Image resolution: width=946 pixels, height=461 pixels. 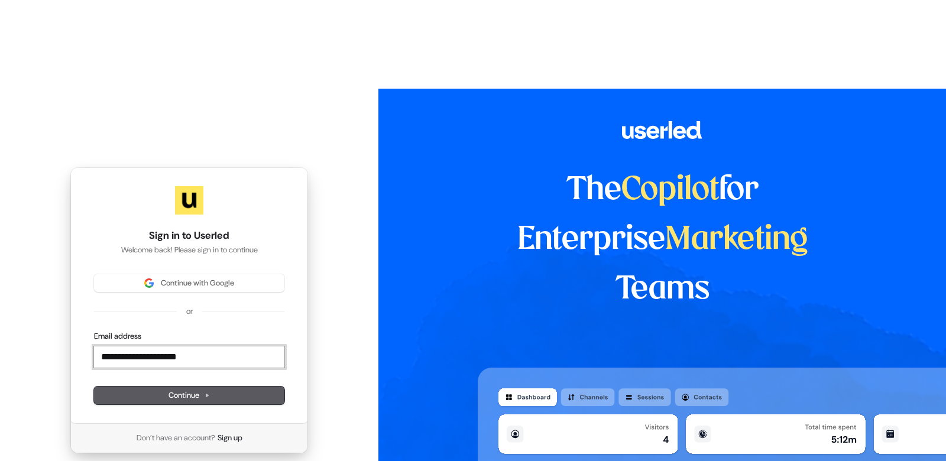 What do you see at coordinates (189, 396) in the screenshot?
I see `span: Continue` at bounding box center [189, 396].